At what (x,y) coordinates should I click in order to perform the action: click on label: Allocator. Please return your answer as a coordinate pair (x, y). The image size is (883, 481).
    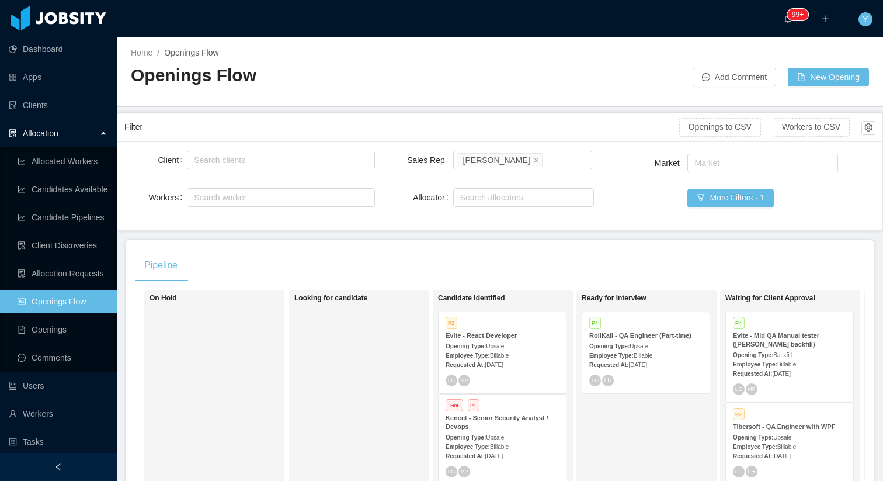
    Looking at the image, I should click on (433, 197).